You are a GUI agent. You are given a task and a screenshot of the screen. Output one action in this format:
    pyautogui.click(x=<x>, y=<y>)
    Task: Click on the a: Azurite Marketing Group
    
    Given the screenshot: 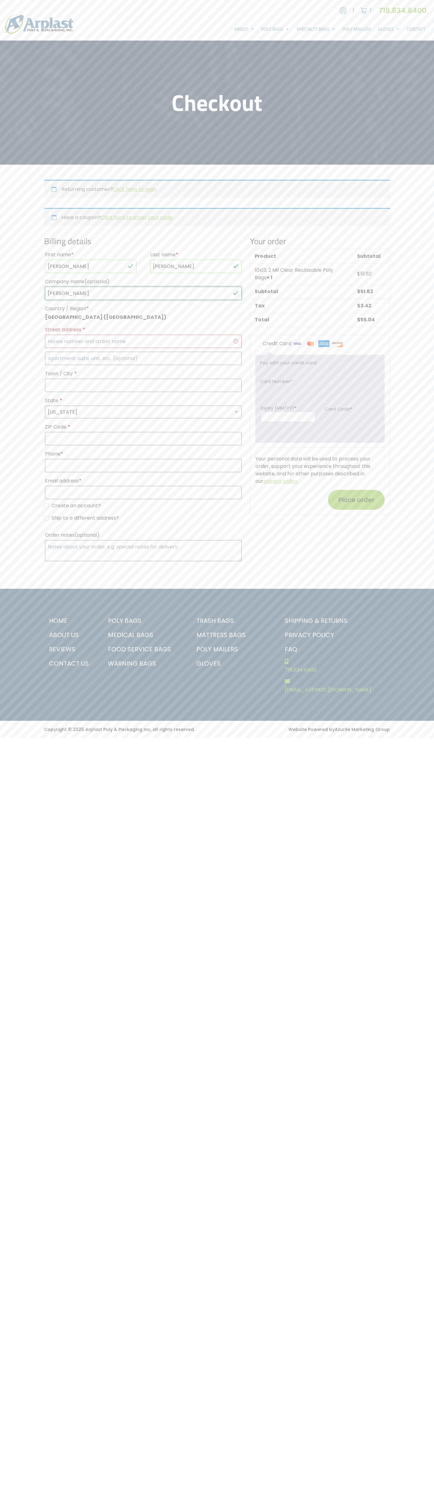 What is the action you would take?
    pyautogui.click(x=362, y=730)
    